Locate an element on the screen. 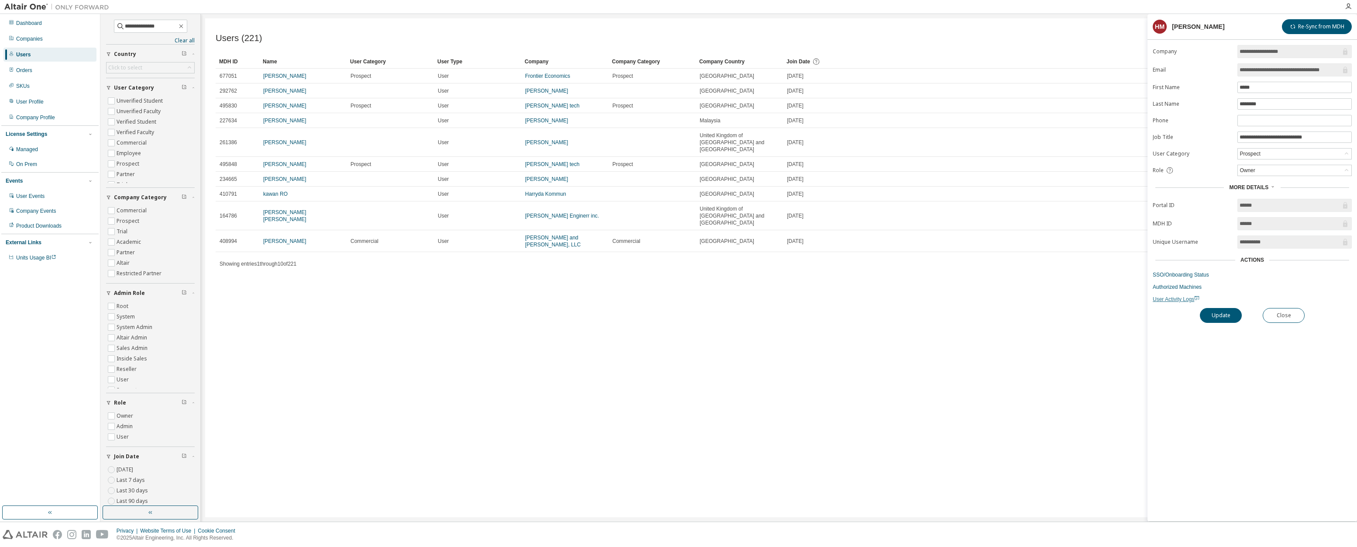 Image resolution: width=1357 pixels, height=547 pixels. button: Join Date is located at coordinates (150, 456).